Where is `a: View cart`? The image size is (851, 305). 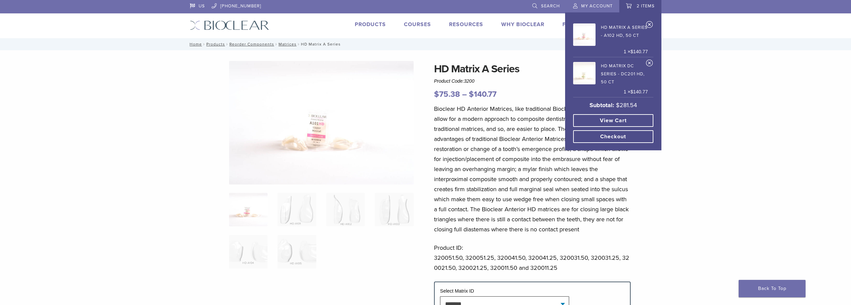 a: View cart is located at coordinates (614, 120).